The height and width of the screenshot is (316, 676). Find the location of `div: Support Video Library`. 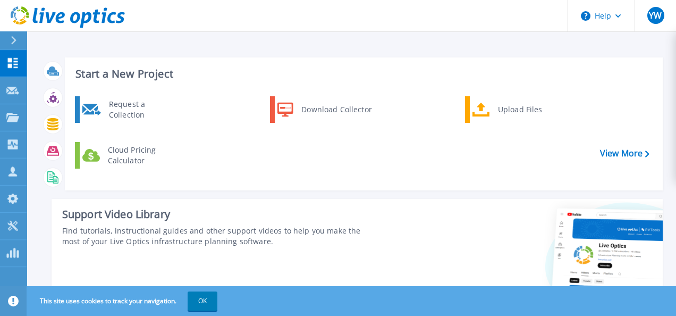

div: Support Video Library is located at coordinates (221, 214).